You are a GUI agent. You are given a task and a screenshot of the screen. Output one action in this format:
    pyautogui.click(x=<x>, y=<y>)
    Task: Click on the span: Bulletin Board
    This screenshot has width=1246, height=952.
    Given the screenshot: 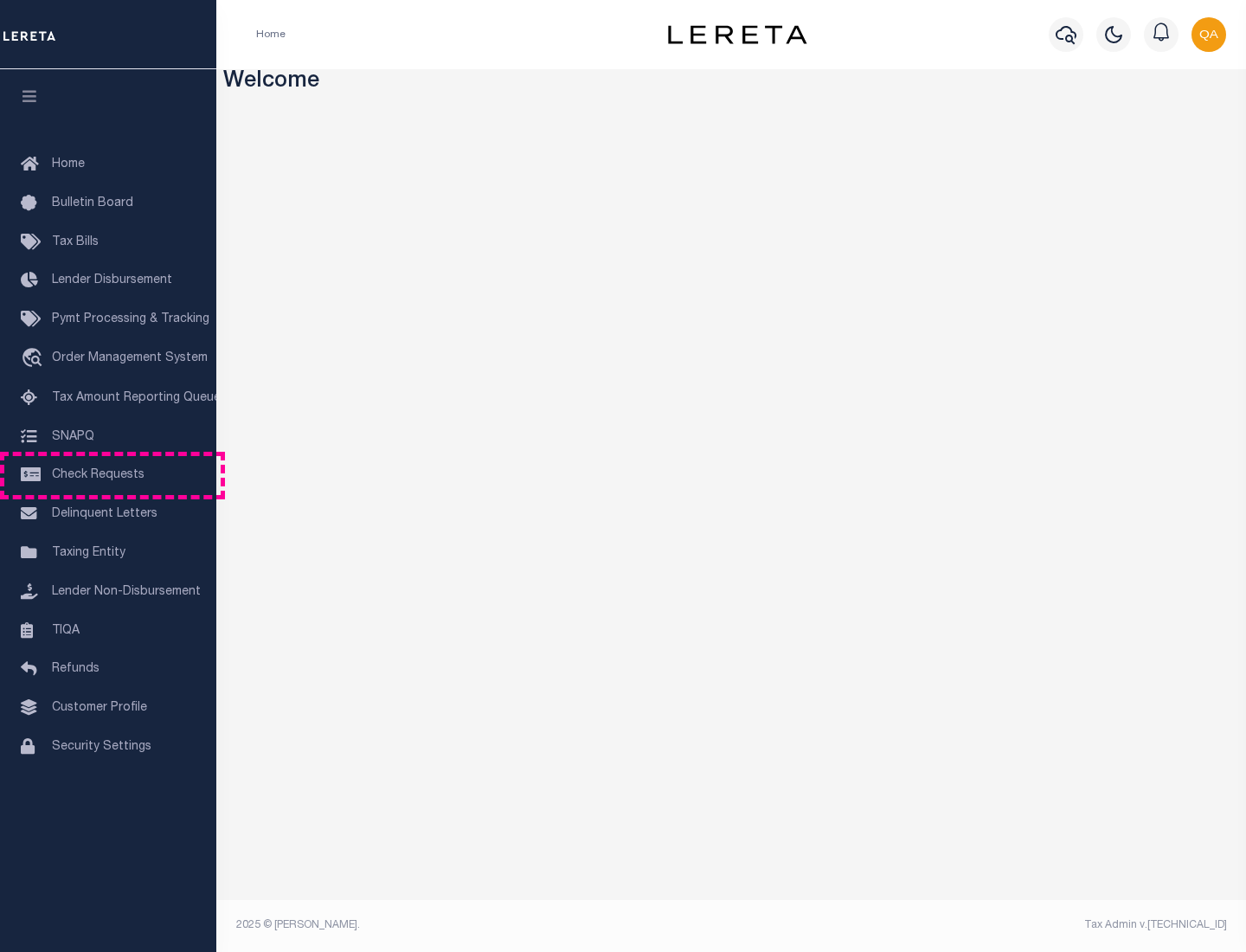 What is the action you would take?
    pyautogui.click(x=93, y=203)
    